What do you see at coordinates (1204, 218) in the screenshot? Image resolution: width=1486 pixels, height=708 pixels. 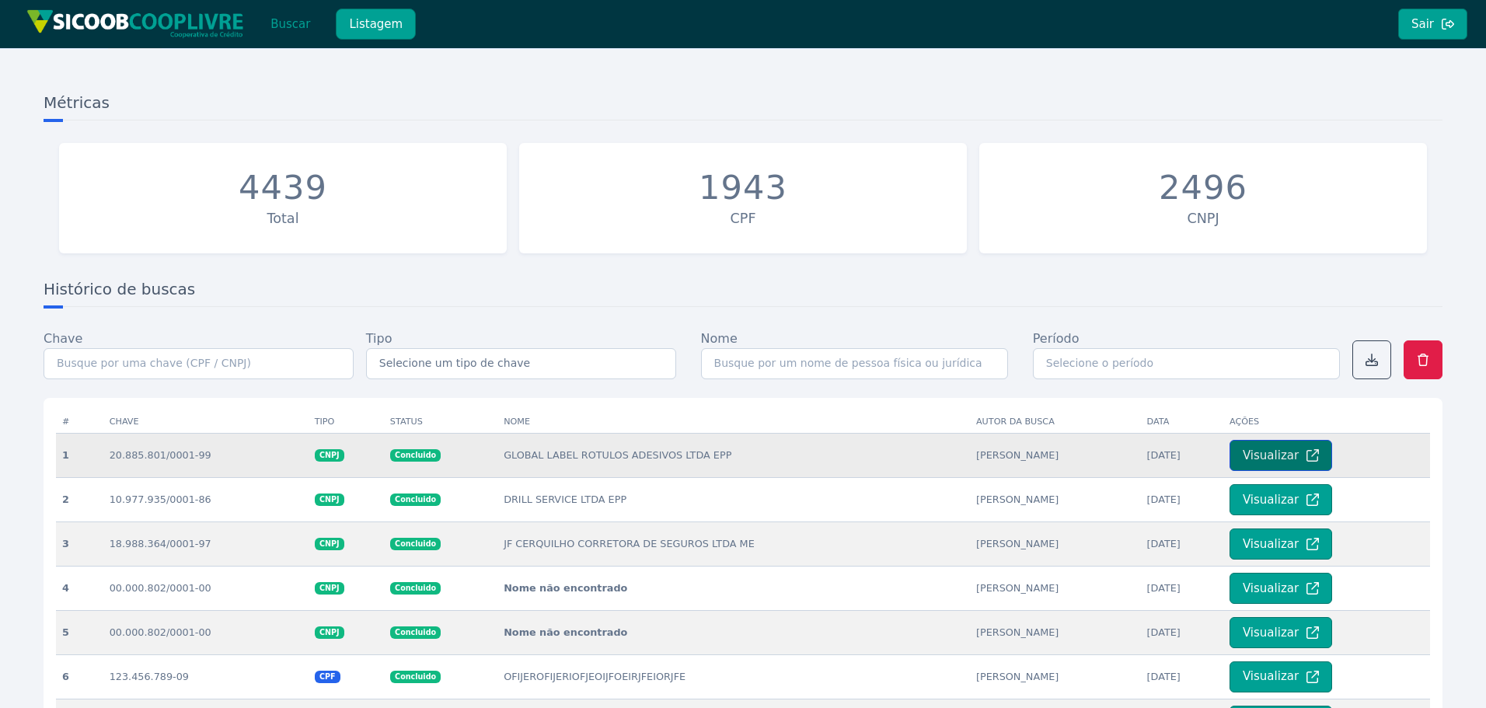 I see `div: CNPJ` at bounding box center [1204, 218].